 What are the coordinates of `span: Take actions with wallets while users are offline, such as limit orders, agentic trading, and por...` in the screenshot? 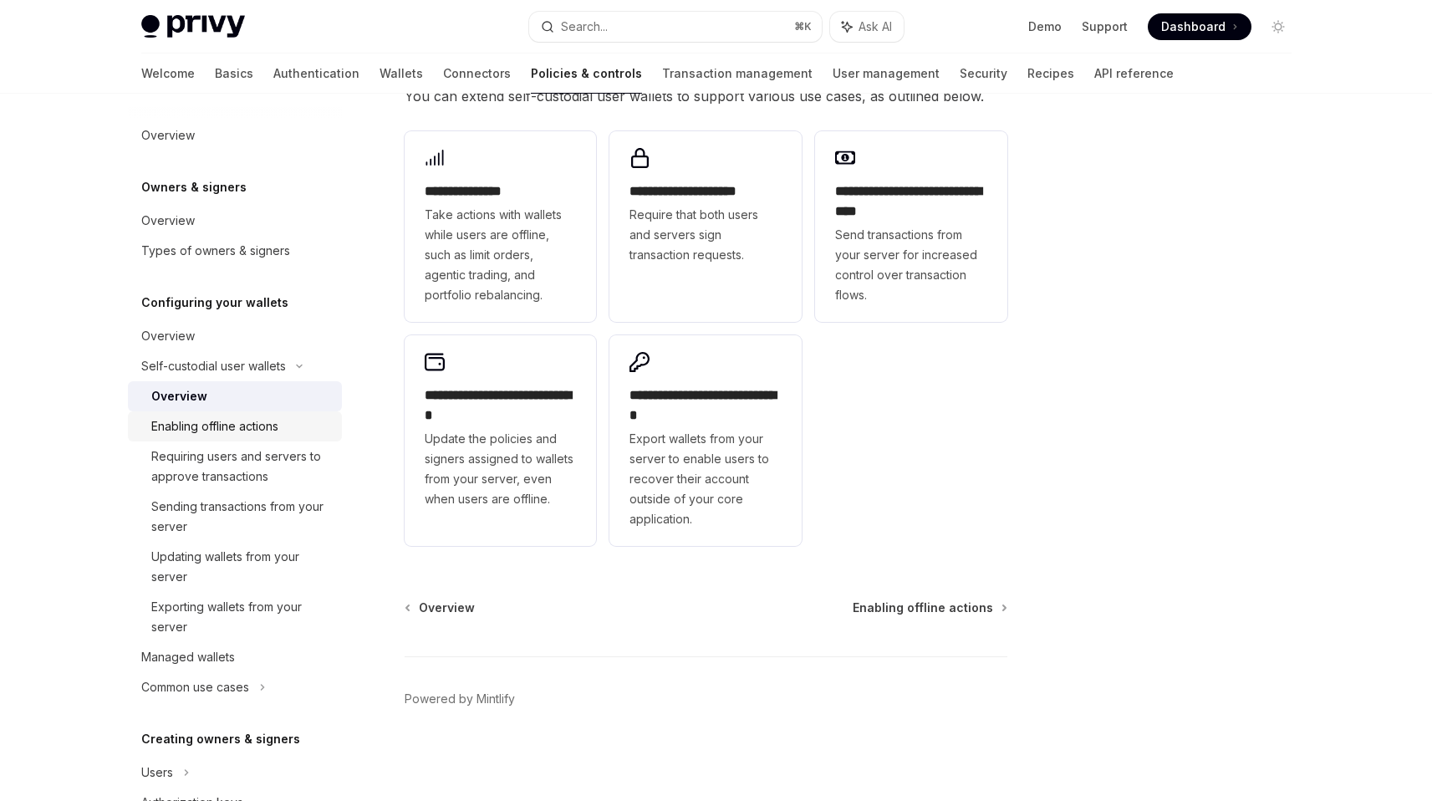 It's located at (501, 255).